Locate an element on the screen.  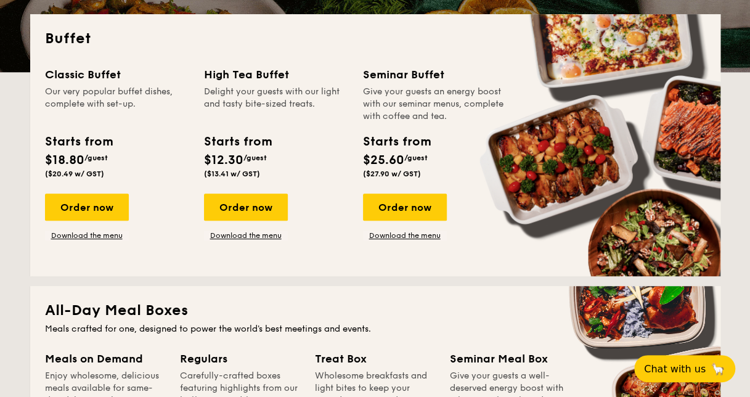
div: Meals crafted for one, designed to power the world's best meetings and events. is located at coordinates (375, 329).